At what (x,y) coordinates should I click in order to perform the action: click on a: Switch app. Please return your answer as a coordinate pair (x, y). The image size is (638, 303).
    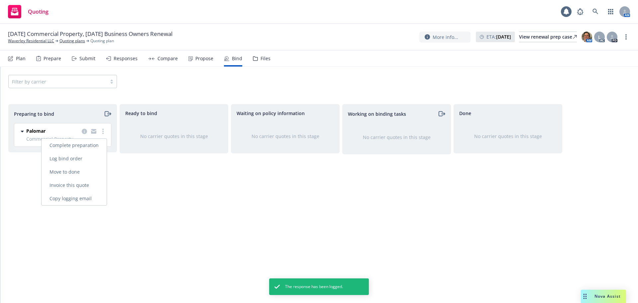
    Looking at the image, I should click on (611, 12).